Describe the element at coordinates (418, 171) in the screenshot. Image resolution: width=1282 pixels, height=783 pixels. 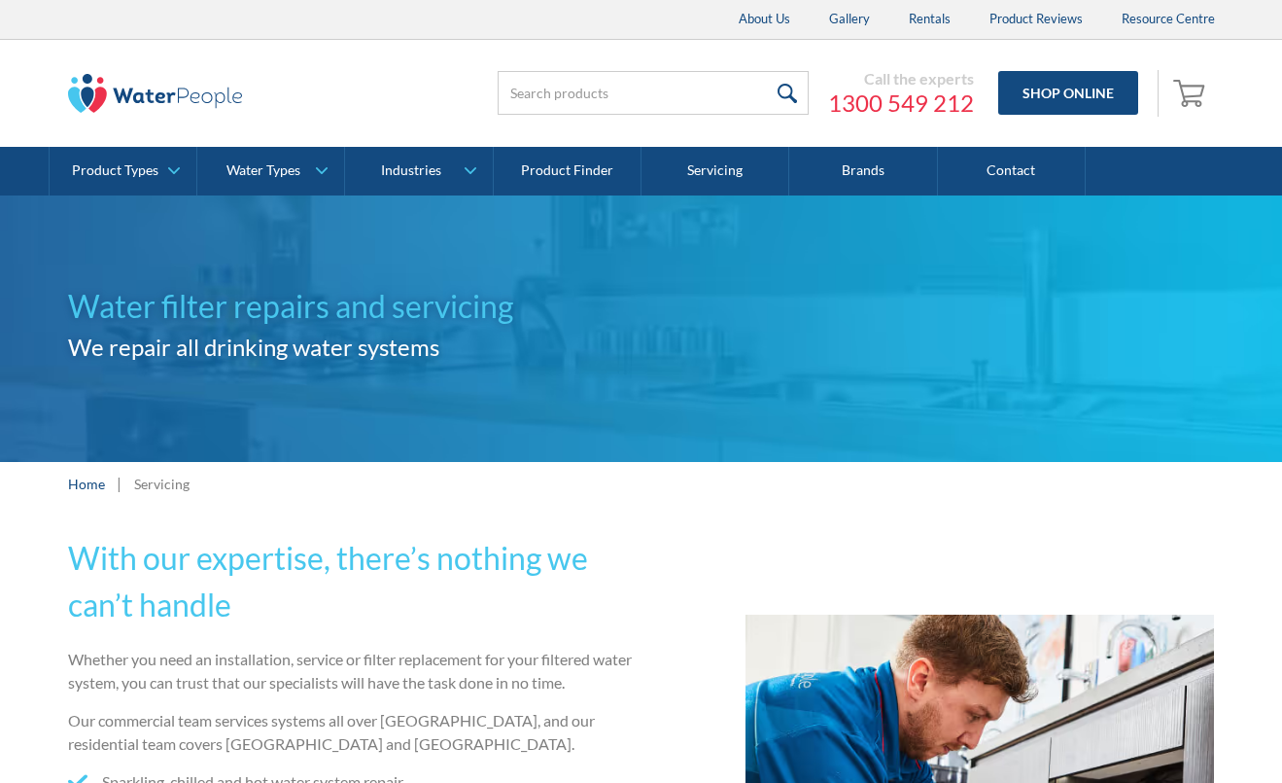
I see `a: Industries` at that location.